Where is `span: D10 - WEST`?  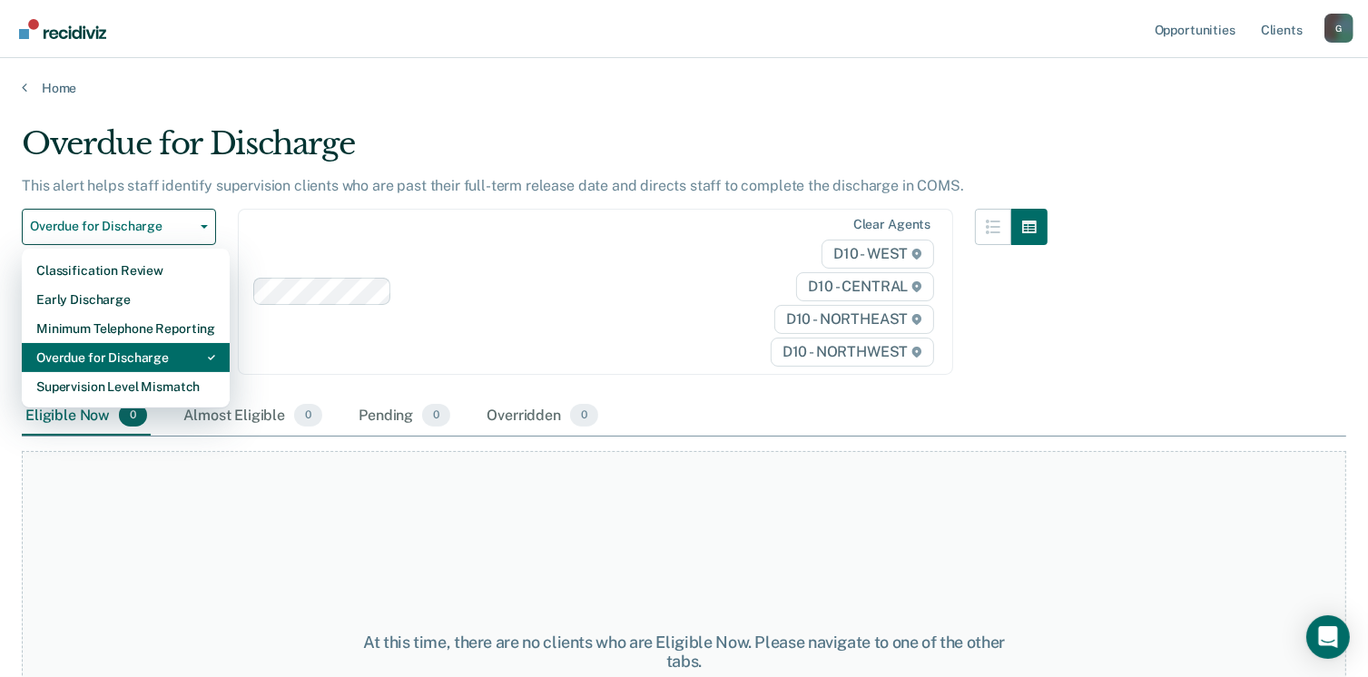
span: D10 - WEST is located at coordinates (878, 254).